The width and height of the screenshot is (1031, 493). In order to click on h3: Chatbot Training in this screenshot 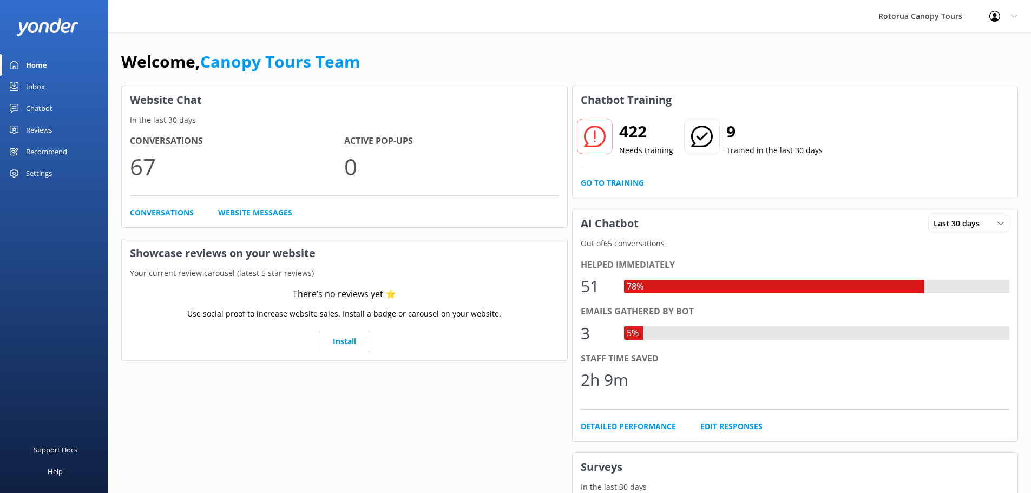, I will do `click(626, 100)`.